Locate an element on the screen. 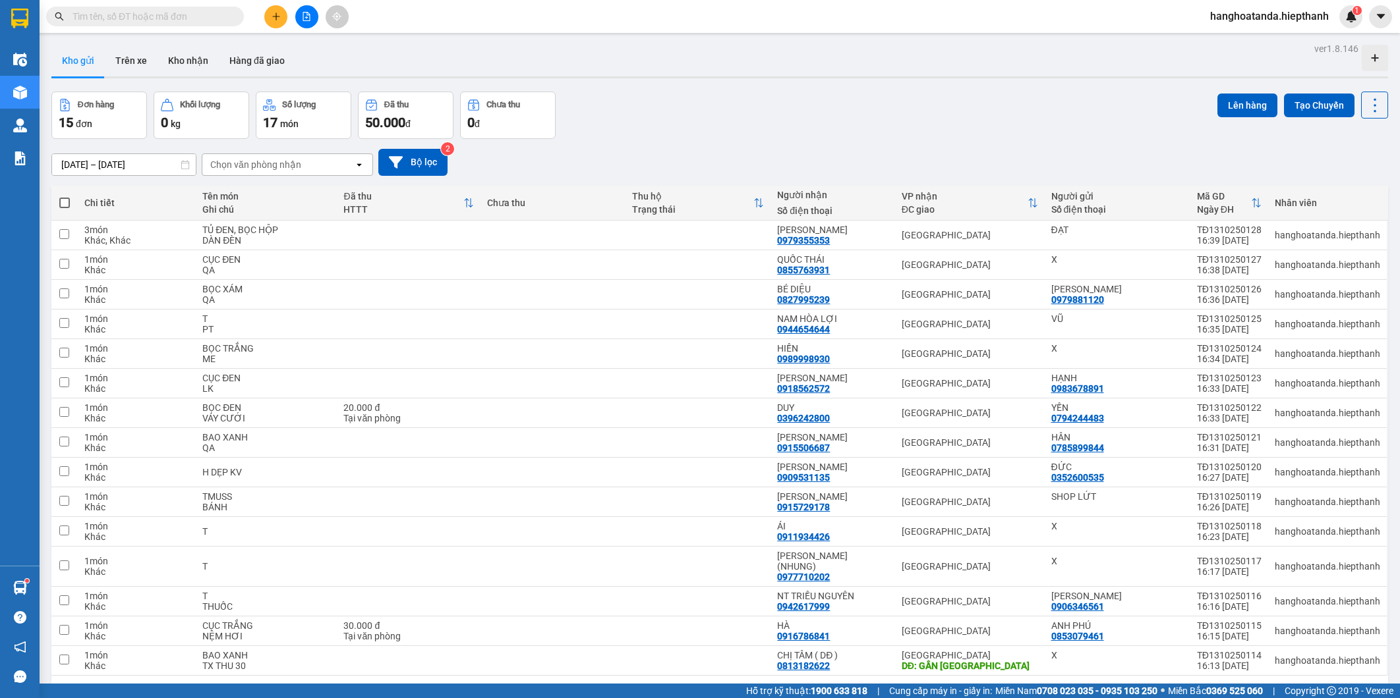  span: 17 is located at coordinates (270, 123).